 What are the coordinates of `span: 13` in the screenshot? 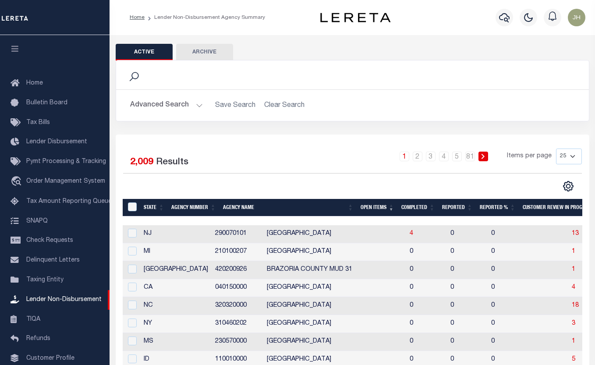 It's located at (576, 234).